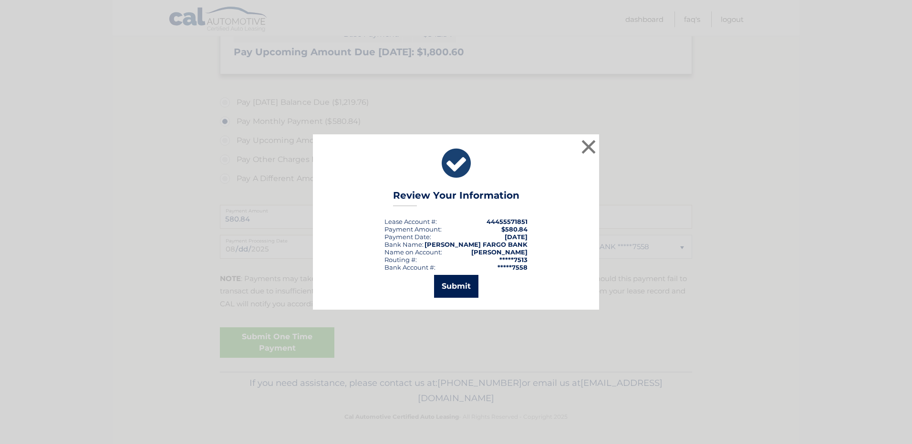 The image size is (912, 444). Describe the element at coordinates (410, 268) in the screenshot. I see `div: Bank Account #:` at that location.